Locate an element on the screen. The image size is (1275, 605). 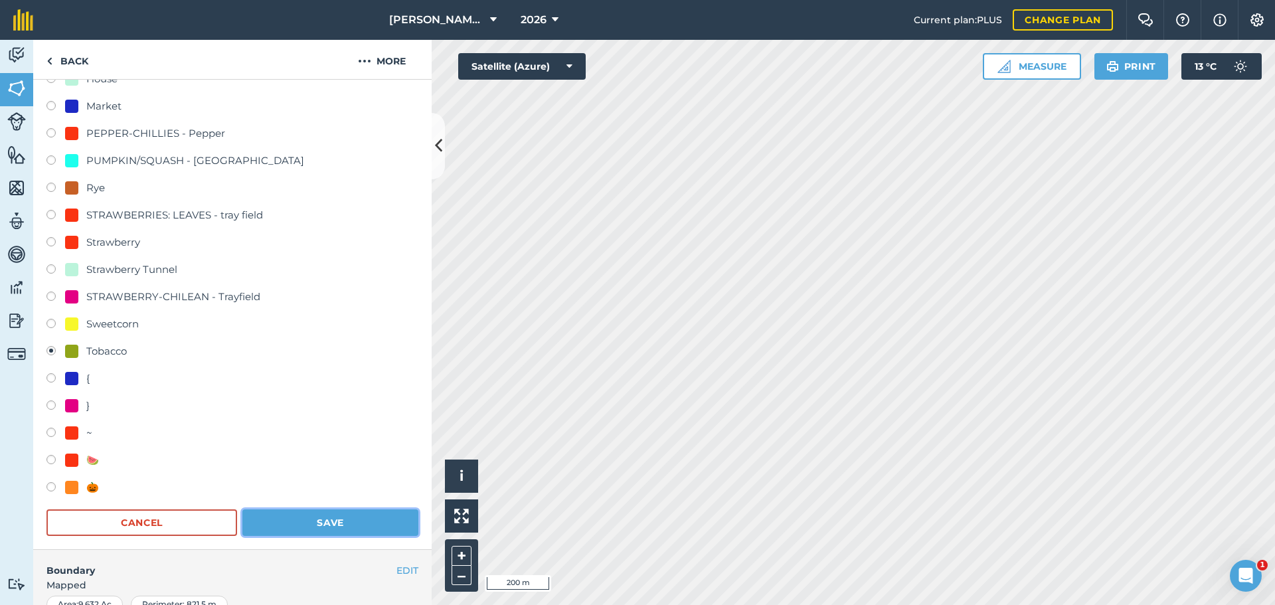
div: Strawberry is located at coordinates (113, 242).